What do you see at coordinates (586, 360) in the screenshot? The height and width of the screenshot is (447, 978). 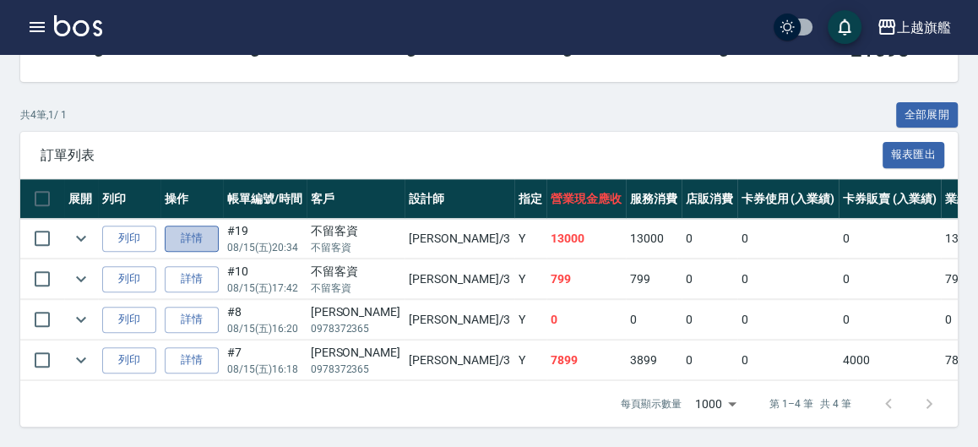 I see `td: 7899` at bounding box center [586, 360].